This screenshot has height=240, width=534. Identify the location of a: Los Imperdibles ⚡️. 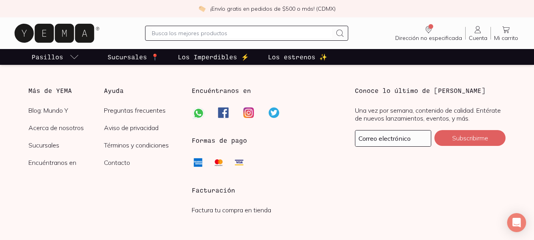
(213, 57).